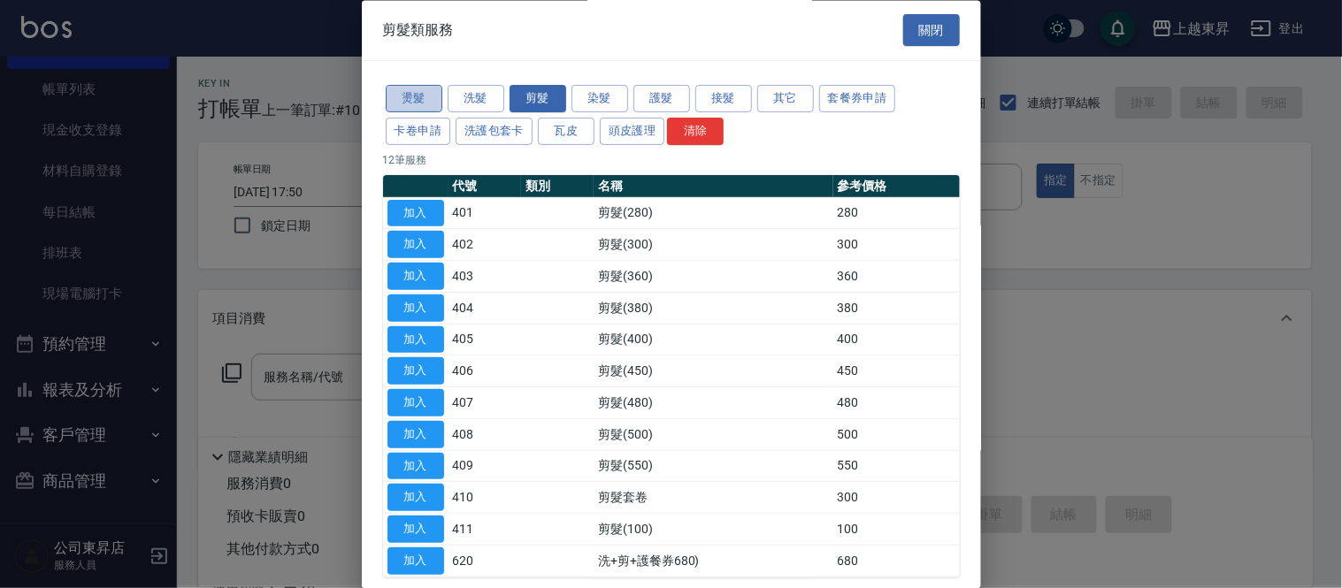  I want to click on td: 剪髮(300), so click(713, 245).